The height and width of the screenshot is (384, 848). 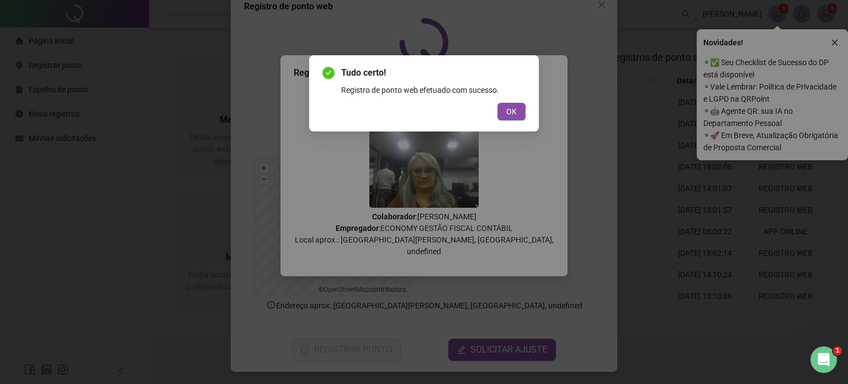 What do you see at coordinates (511, 111) in the screenshot?
I see `button: OK` at bounding box center [511, 111].